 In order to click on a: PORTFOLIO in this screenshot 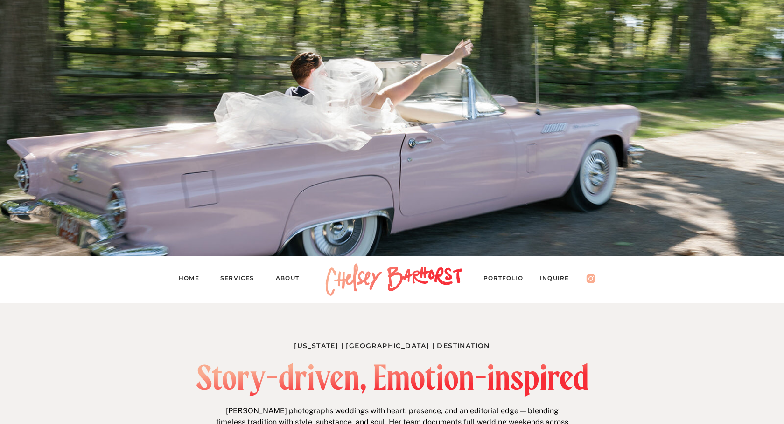, I will do `click(507, 280)`.